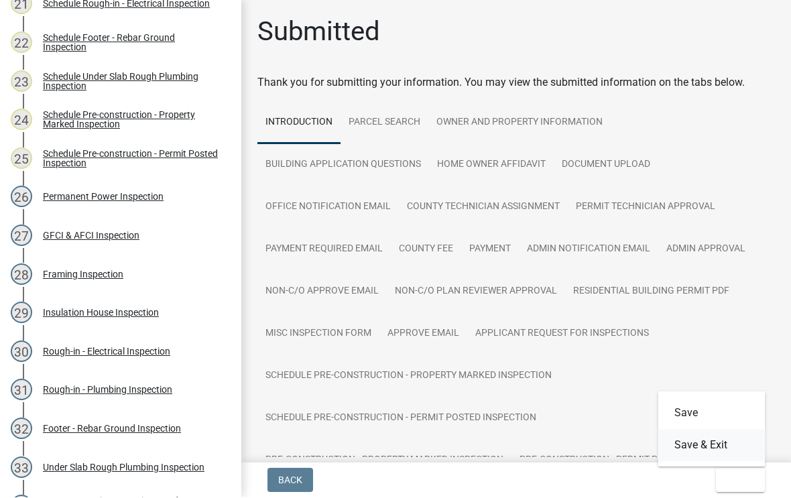  Describe the element at coordinates (107, 390) in the screenshot. I see `div: Rough-in - Plumbing Inspection` at that location.